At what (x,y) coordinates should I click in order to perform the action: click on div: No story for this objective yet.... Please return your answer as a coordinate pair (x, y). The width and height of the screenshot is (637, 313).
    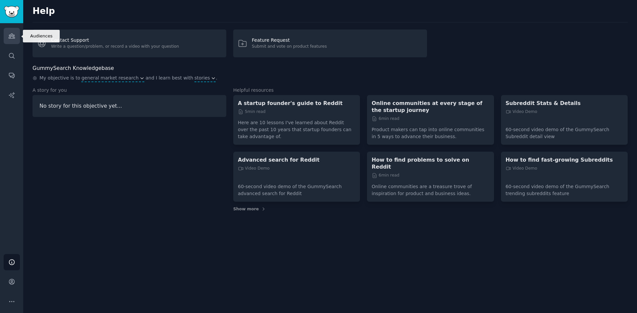
    Looking at the image, I should click on (129, 106).